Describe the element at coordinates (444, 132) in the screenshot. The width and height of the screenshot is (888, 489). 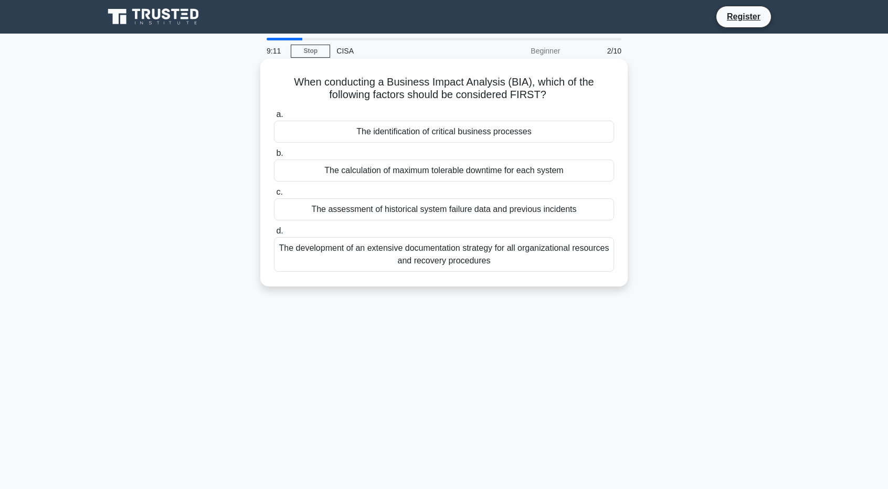
I see `div: The identification of critical business processes` at that location.